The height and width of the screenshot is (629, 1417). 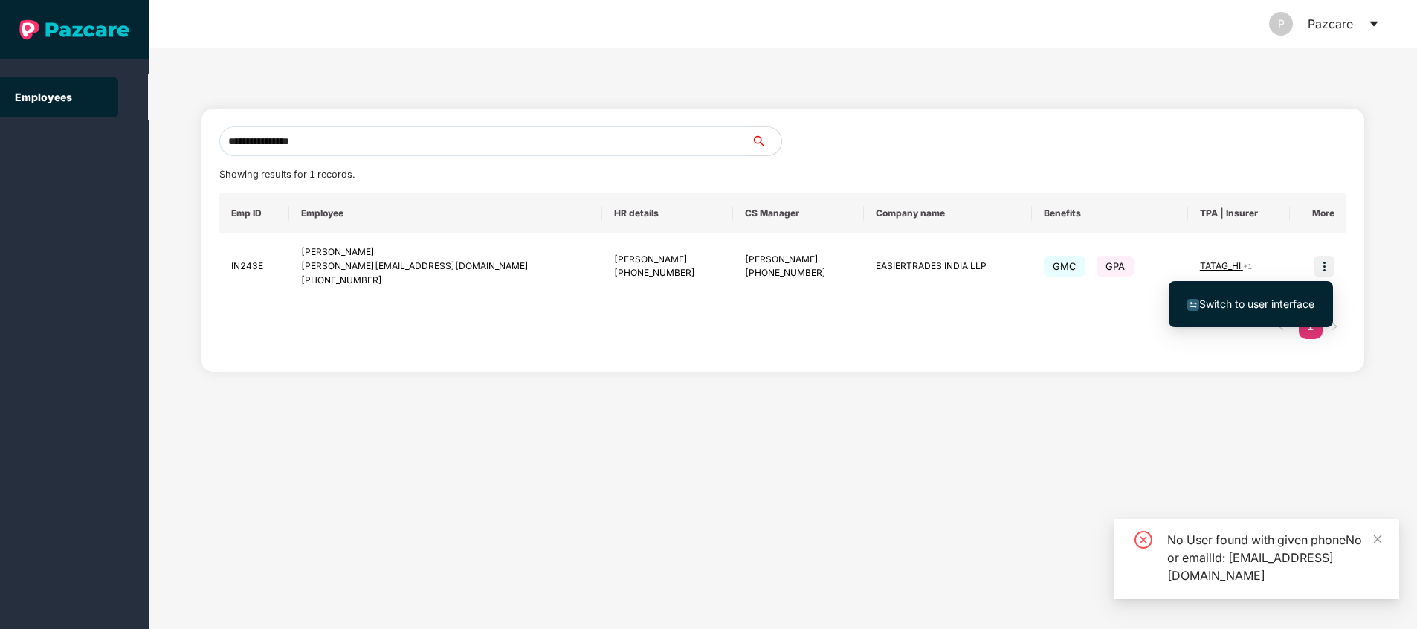 What do you see at coordinates (1335, 327) in the screenshot?
I see `button: right` at bounding box center [1335, 327].